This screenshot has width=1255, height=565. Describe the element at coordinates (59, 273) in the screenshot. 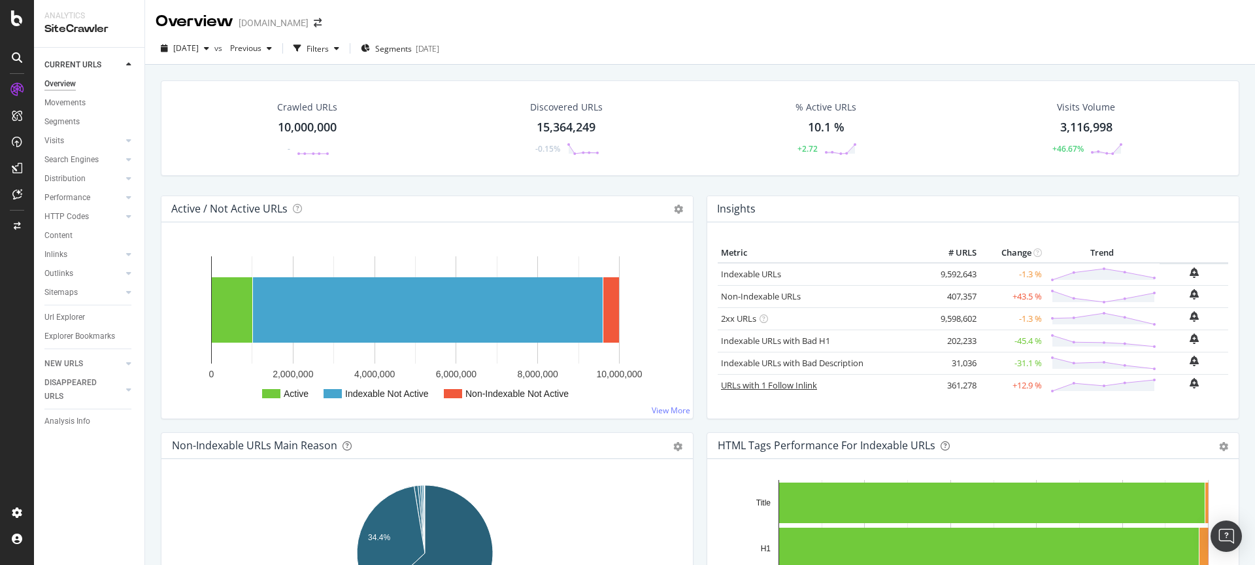

I see `div: Outlinks` at that location.